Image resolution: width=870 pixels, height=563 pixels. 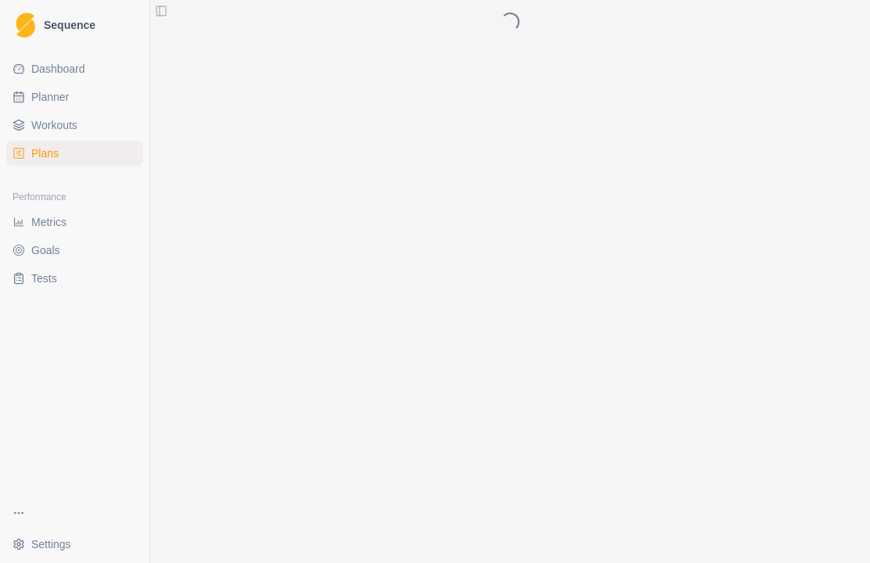 What do you see at coordinates (74, 69) in the screenshot?
I see `a: Dashboard` at bounding box center [74, 69].